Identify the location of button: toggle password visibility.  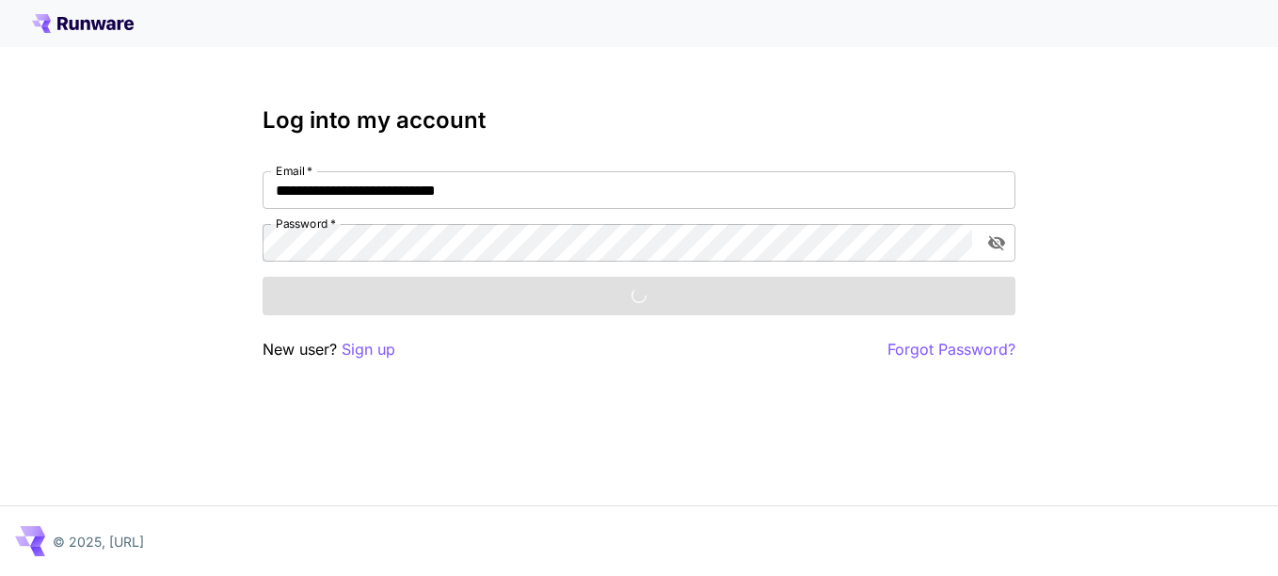
(997, 243).